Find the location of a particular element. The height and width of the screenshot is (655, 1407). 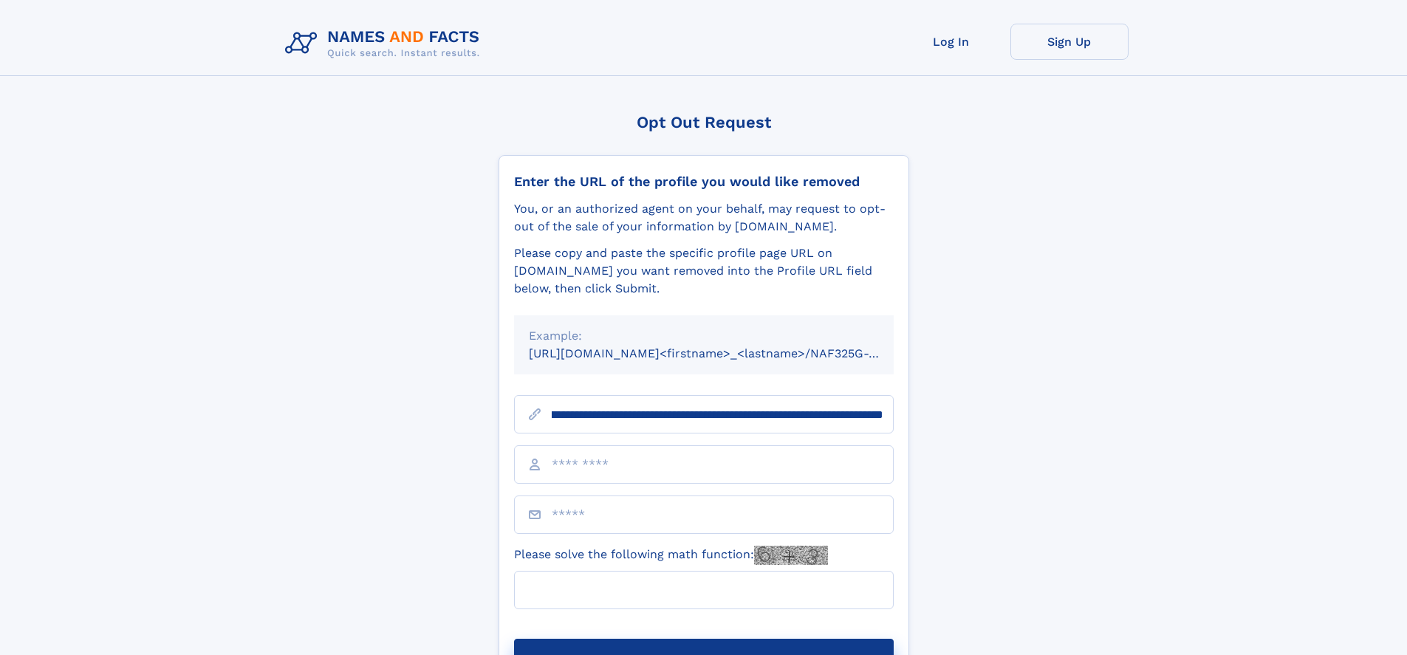

a: Sign Up is located at coordinates (1069, 41).